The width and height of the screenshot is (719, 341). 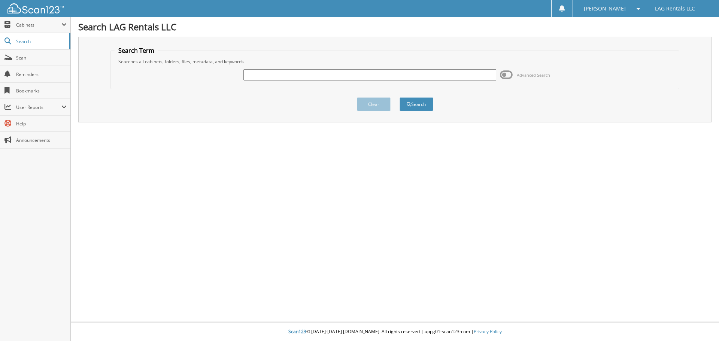 I want to click on span: Bookmarks, so click(x=41, y=91).